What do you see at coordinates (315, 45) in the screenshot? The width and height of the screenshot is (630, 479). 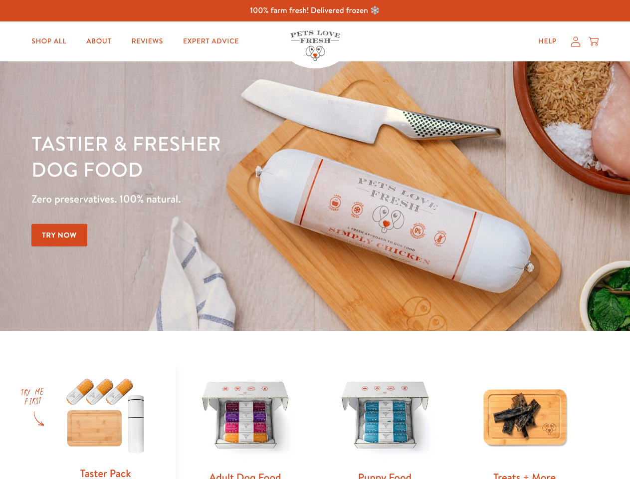 I see `img: Pets Love Fresh` at bounding box center [315, 45].